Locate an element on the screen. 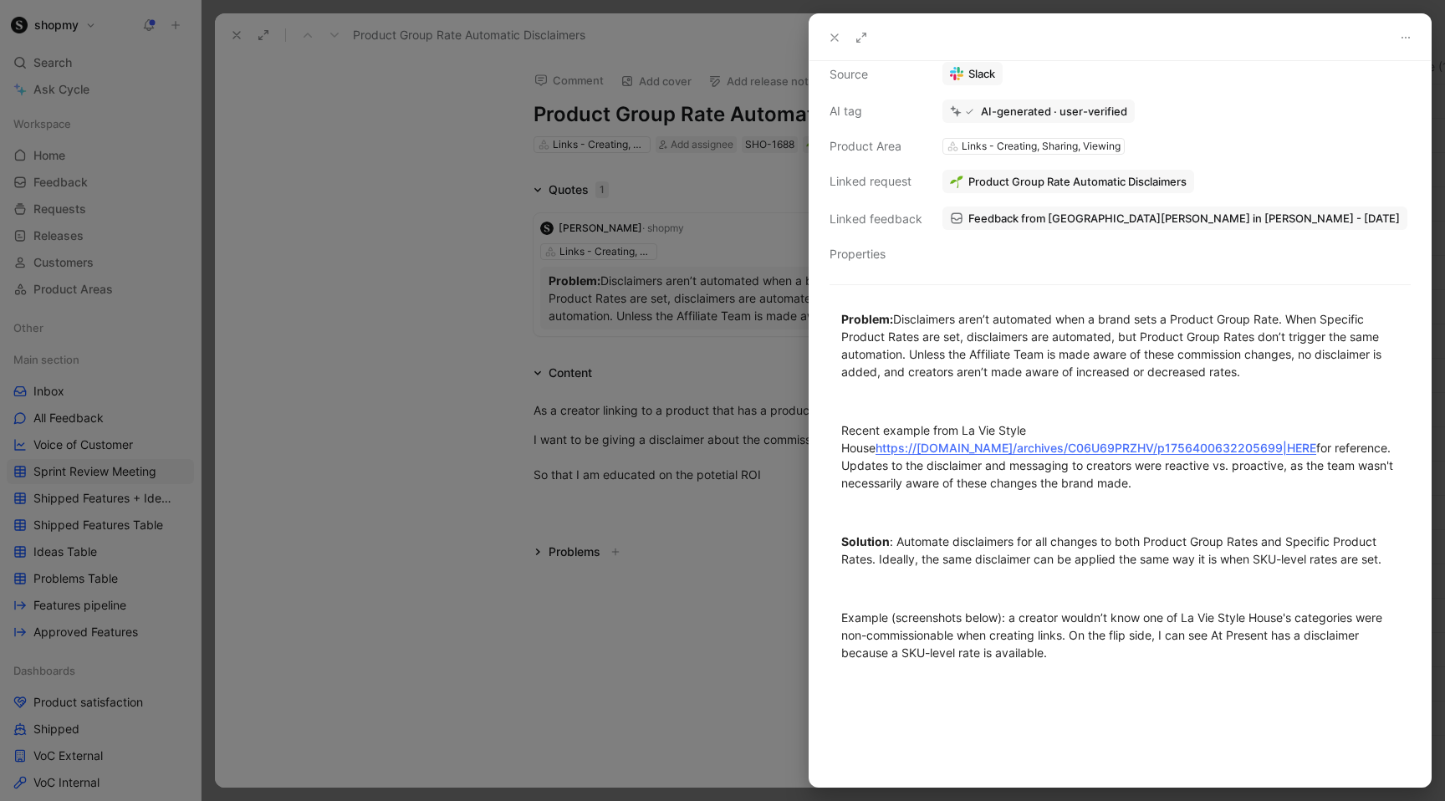  div: Linked feedback is located at coordinates (875, 219).